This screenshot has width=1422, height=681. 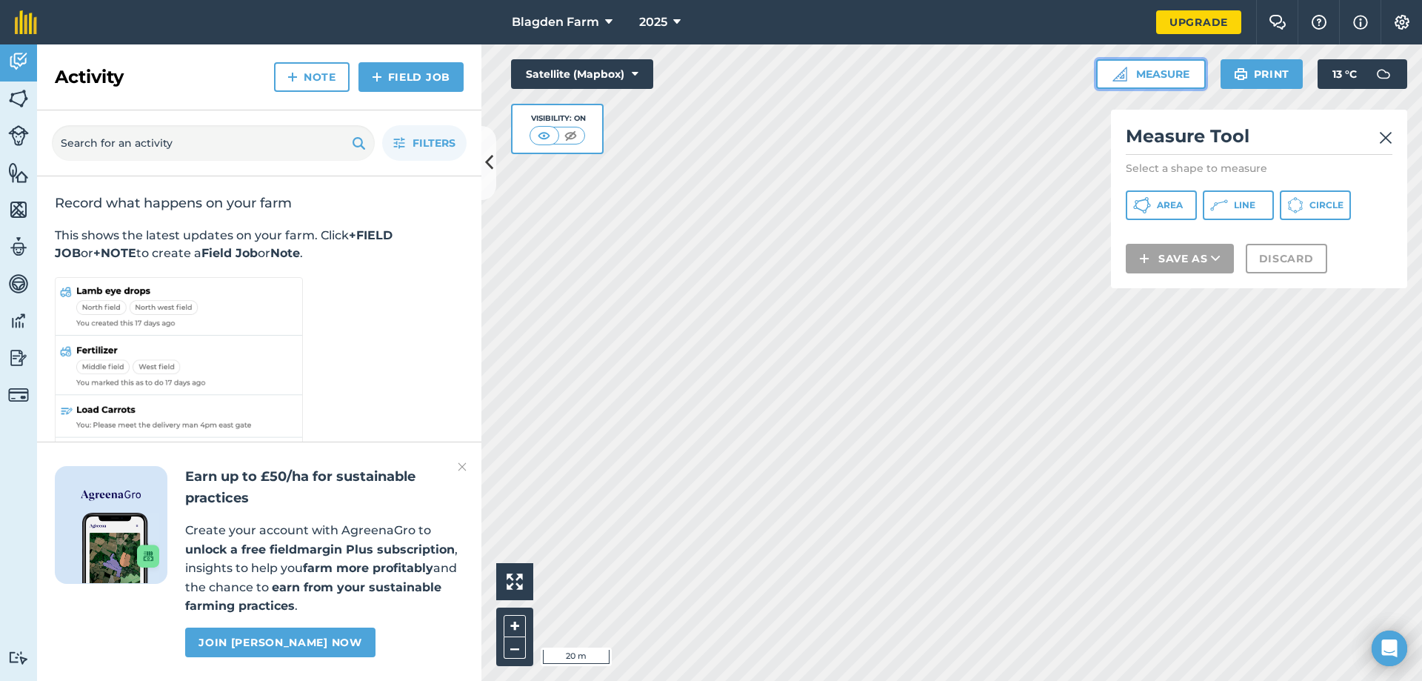 What do you see at coordinates (1238, 205) in the screenshot?
I see `button: Line` at bounding box center [1238, 205].